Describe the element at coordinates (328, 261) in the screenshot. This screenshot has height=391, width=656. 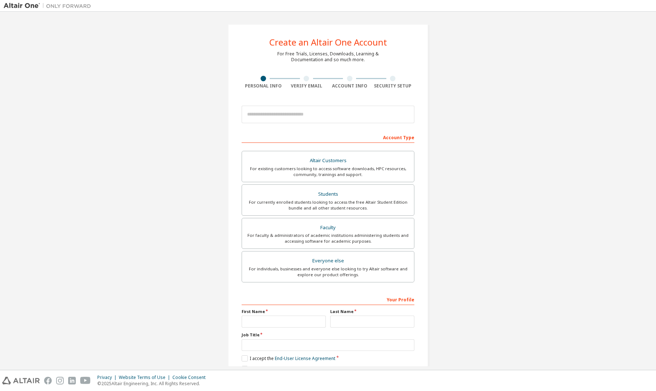
I see `div: Everyone else` at that location.